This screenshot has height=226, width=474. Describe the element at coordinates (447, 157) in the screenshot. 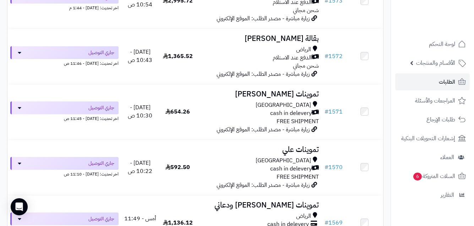

I see `span: العملاء` at that location.